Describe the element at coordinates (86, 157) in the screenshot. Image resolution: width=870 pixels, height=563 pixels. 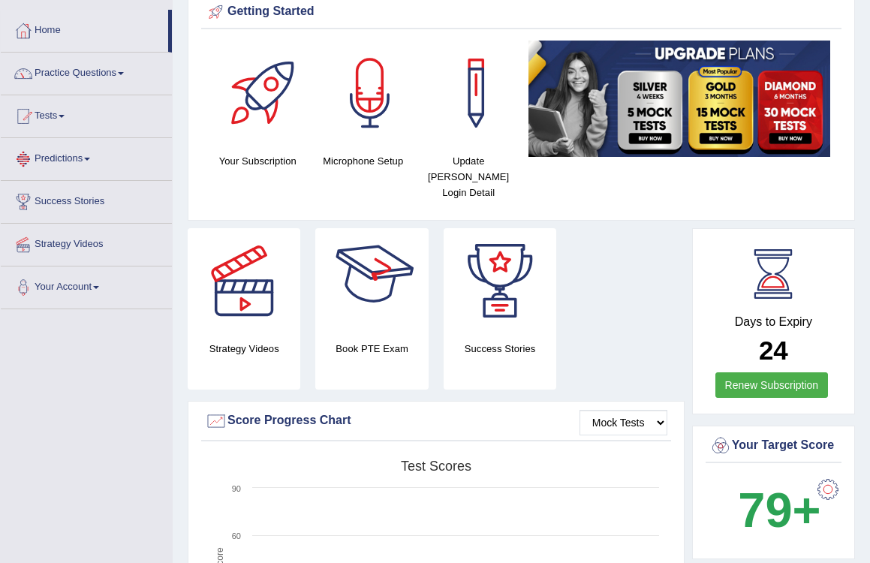
I see `a: Predictions` at that location.